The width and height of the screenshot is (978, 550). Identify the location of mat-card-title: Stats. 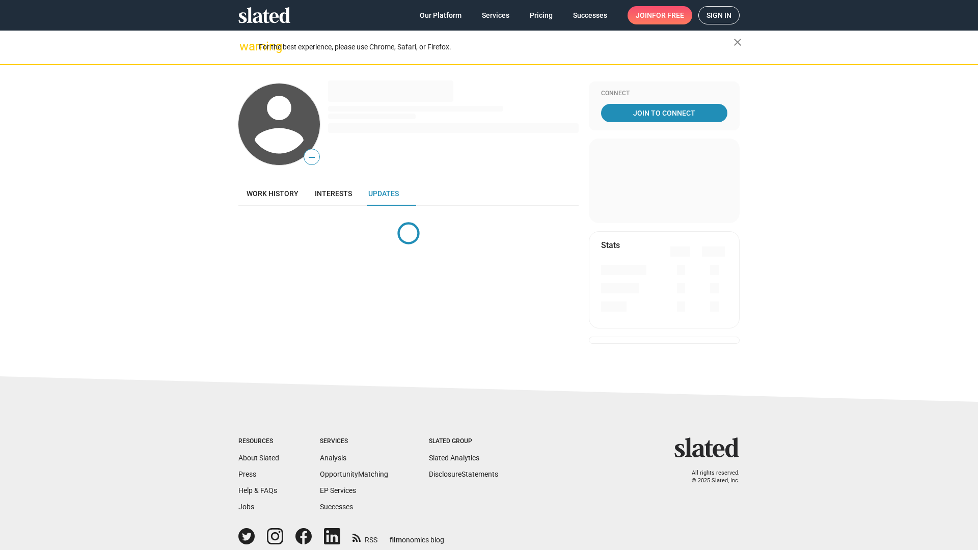
(610, 245).